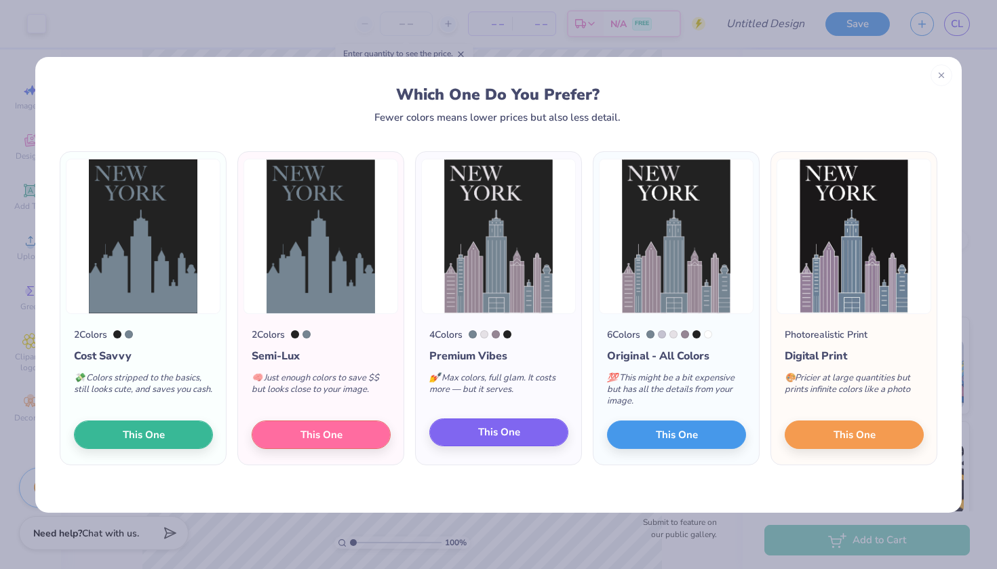  Describe the element at coordinates (676, 356) in the screenshot. I see `div: Original - All Colors` at that location.